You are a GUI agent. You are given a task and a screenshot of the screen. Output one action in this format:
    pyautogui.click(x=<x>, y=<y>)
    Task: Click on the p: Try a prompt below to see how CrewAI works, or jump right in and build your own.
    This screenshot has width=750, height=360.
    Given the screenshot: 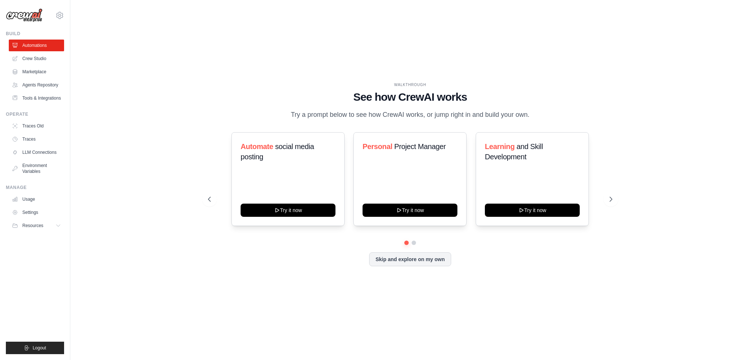 What is the action you would take?
    pyautogui.click(x=410, y=115)
    